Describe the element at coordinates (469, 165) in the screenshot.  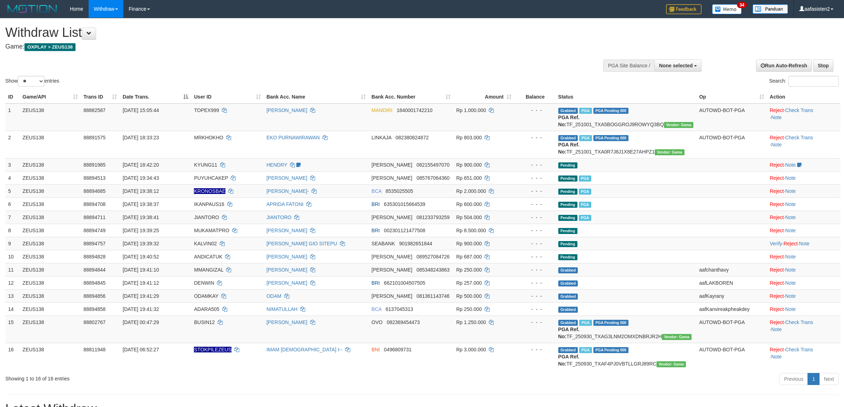
I see `span: Rp 900.000` at that location.